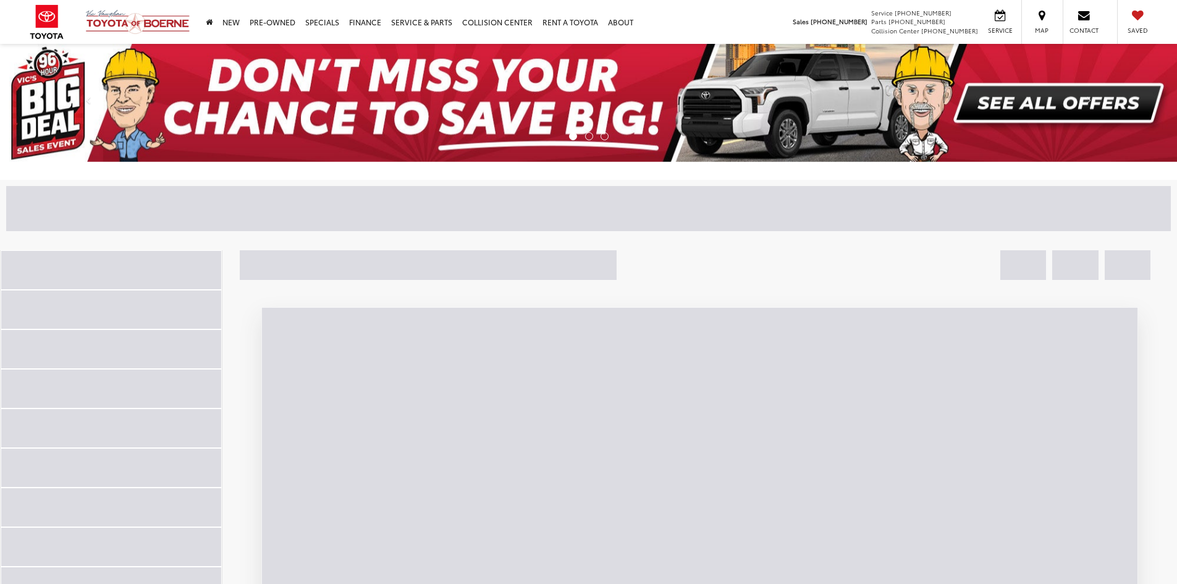 This screenshot has height=584, width=1177. Describe the element at coordinates (895, 30) in the screenshot. I see `span: Collision Center` at that location.